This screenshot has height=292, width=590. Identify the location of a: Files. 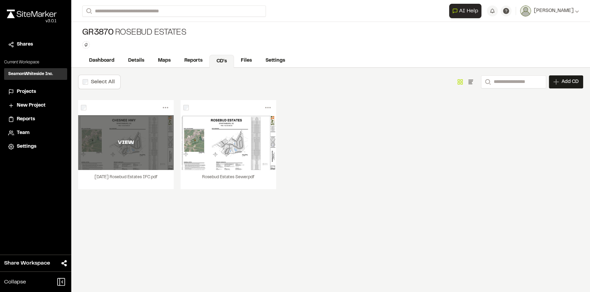
(246, 61).